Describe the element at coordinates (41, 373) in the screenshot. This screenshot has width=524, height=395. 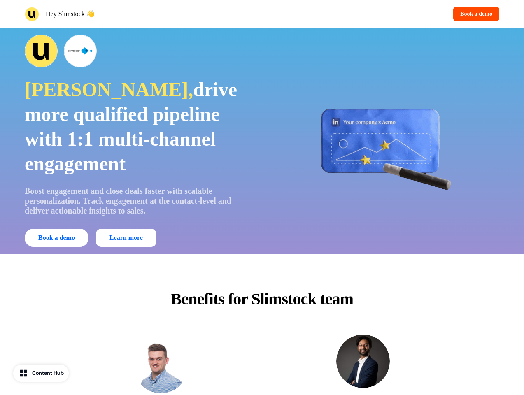
I see `button: Content Hub` at that location.